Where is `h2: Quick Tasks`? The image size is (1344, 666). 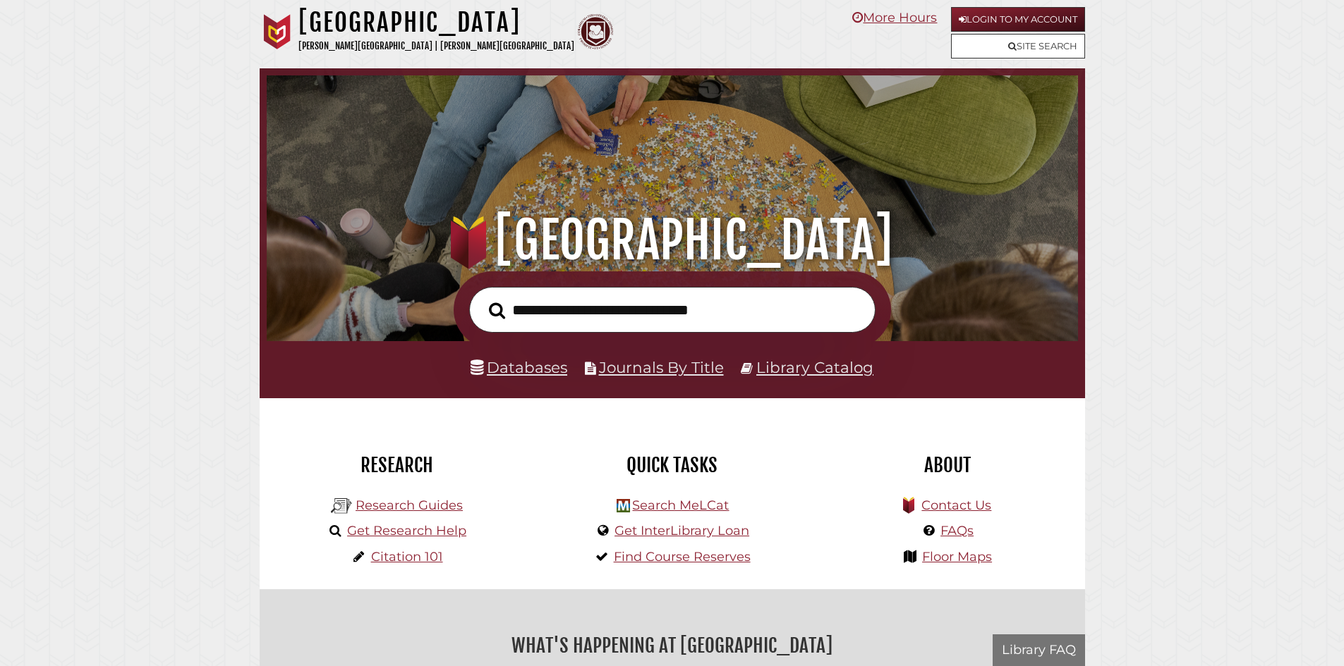 h2: Quick Tasks is located at coordinates (672, 465).